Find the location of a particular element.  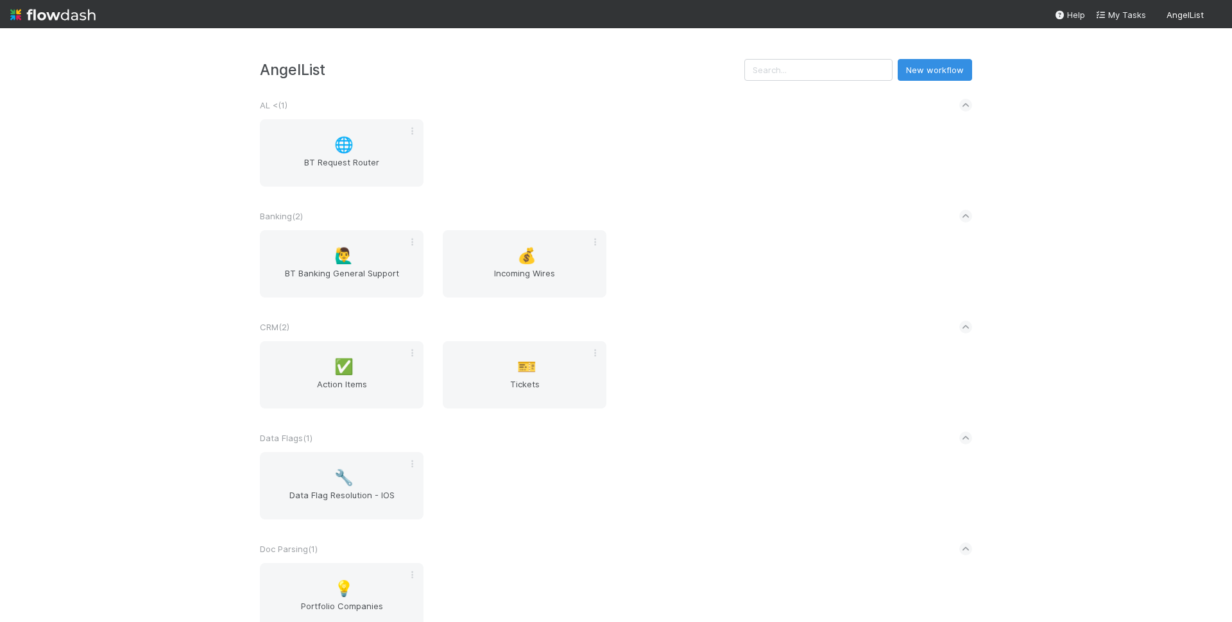

a: ✅Action Items is located at coordinates (341, 375).